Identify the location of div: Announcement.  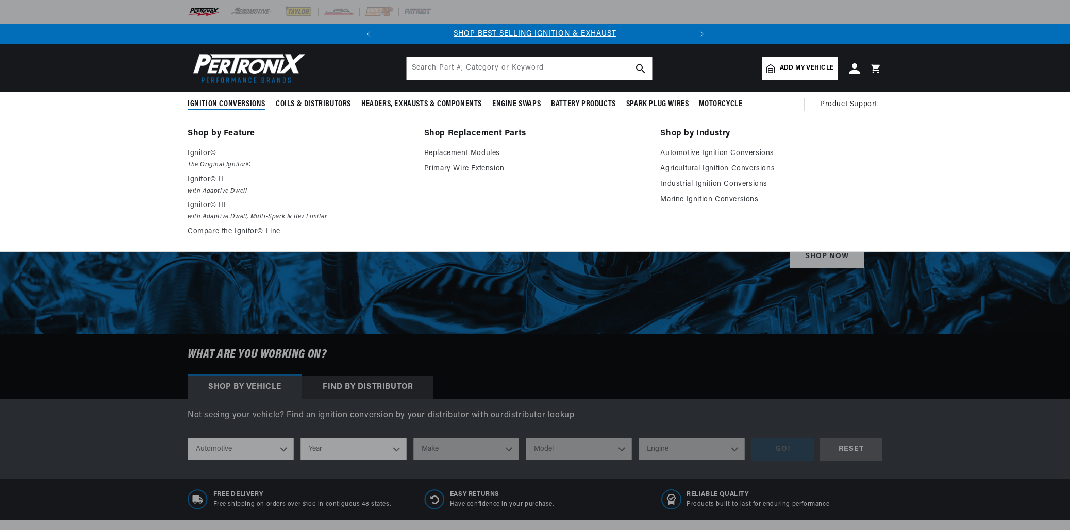
(535, 34).